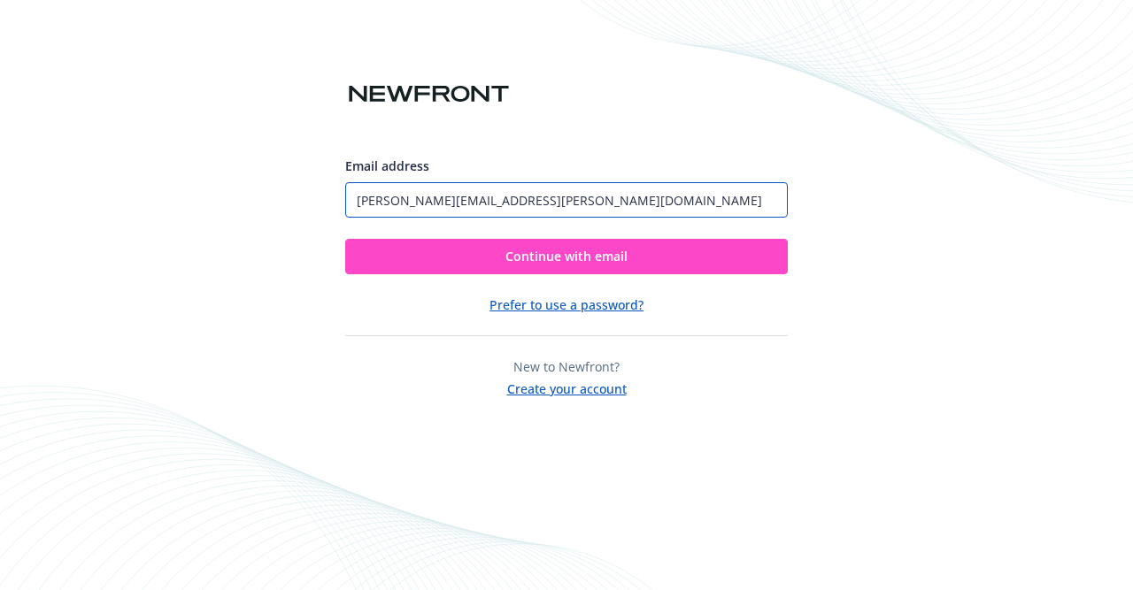  What do you see at coordinates (567, 305) in the screenshot?
I see `button: Prefer to use a password?` at bounding box center [567, 305].